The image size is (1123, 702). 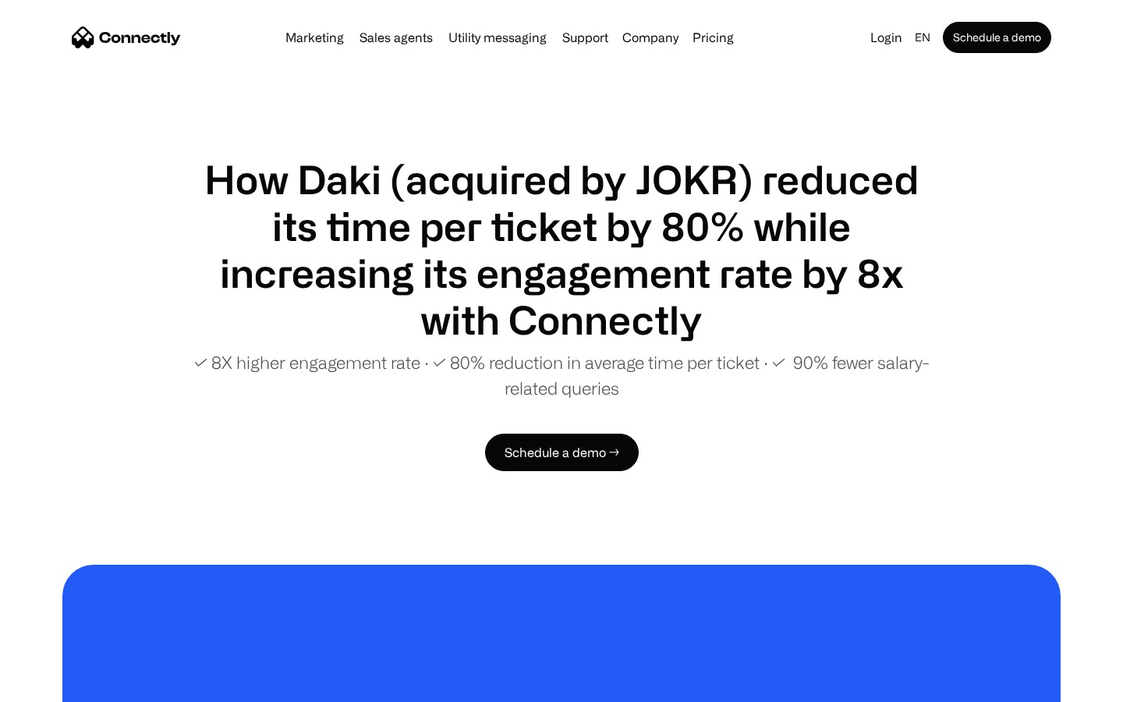 I want to click on a: Pricing, so click(x=713, y=37).